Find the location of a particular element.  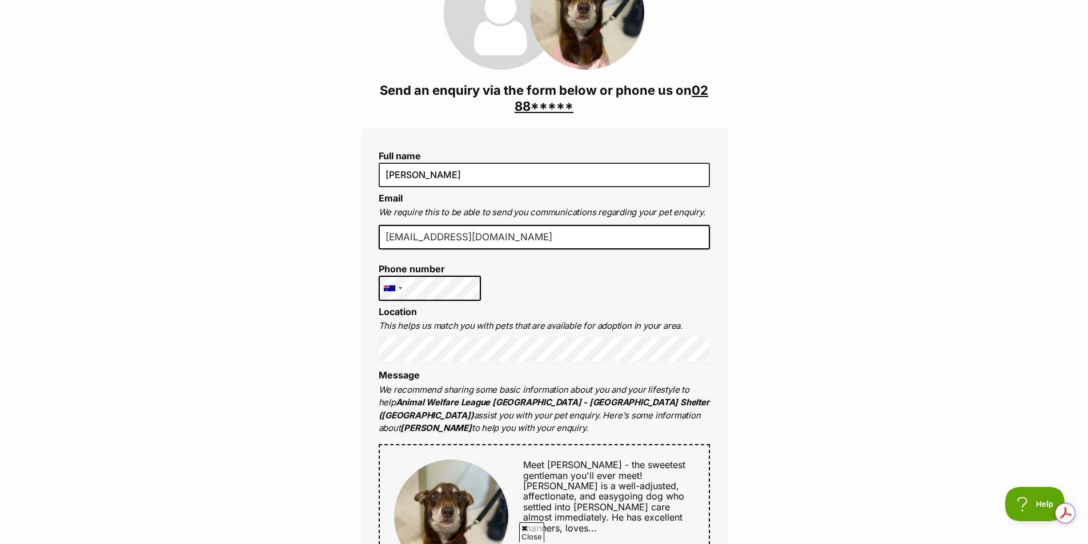

label: Full name is located at coordinates (544, 156).